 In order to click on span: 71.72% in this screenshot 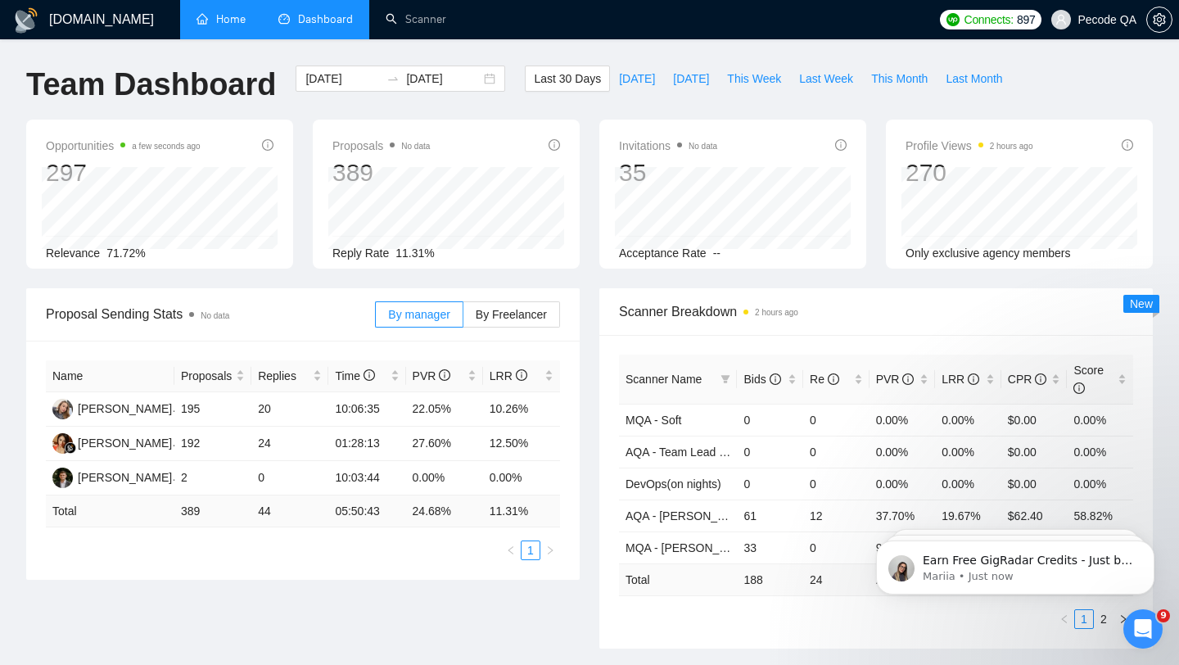, I will do `click(125, 253)`.